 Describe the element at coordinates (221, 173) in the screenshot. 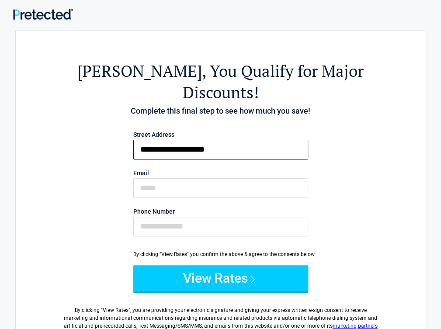

I see `label: Email` at that location.